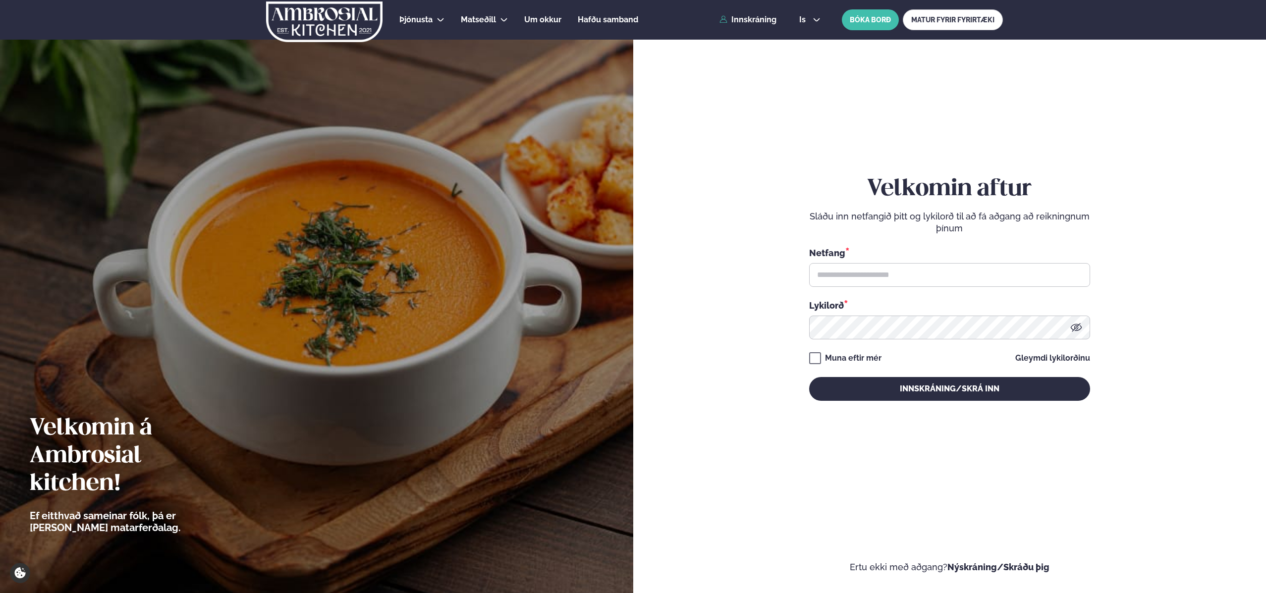 This screenshot has width=1266, height=593. Describe the element at coordinates (803, 20) in the screenshot. I see `span: is` at that location.